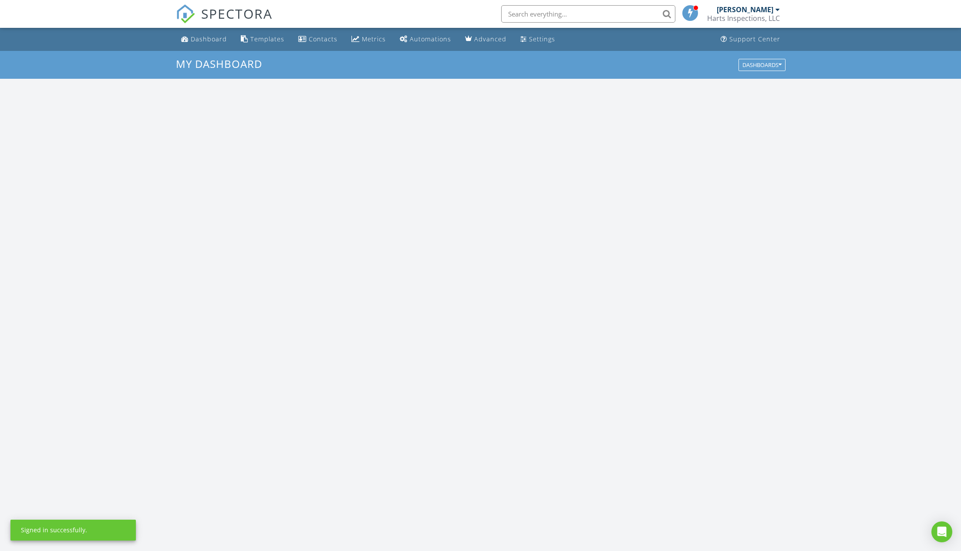  What do you see at coordinates (430, 39) in the screenshot?
I see `div: Automations` at bounding box center [430, 39].